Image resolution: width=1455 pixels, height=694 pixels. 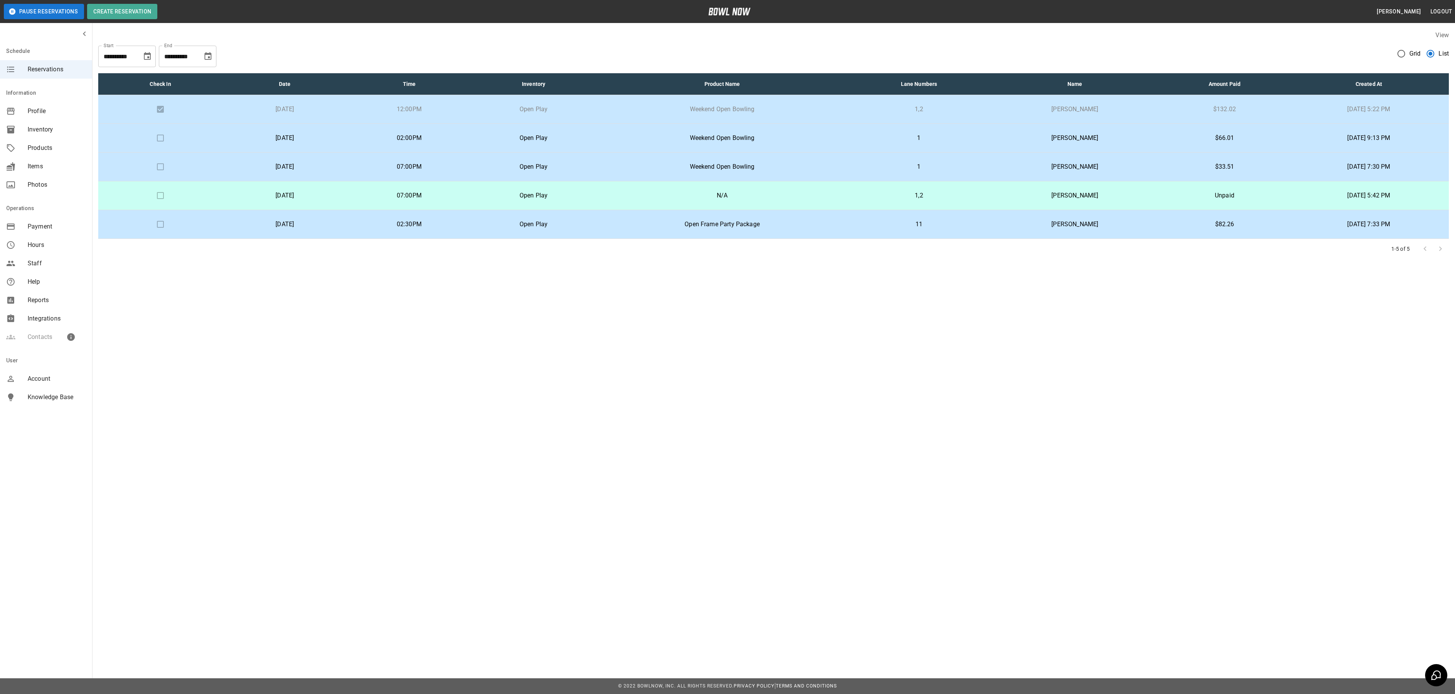 What do you see at coordinates (1224, 109) in the screenshot?
I see `p: $132.02` at bounding box center [1224, 109].